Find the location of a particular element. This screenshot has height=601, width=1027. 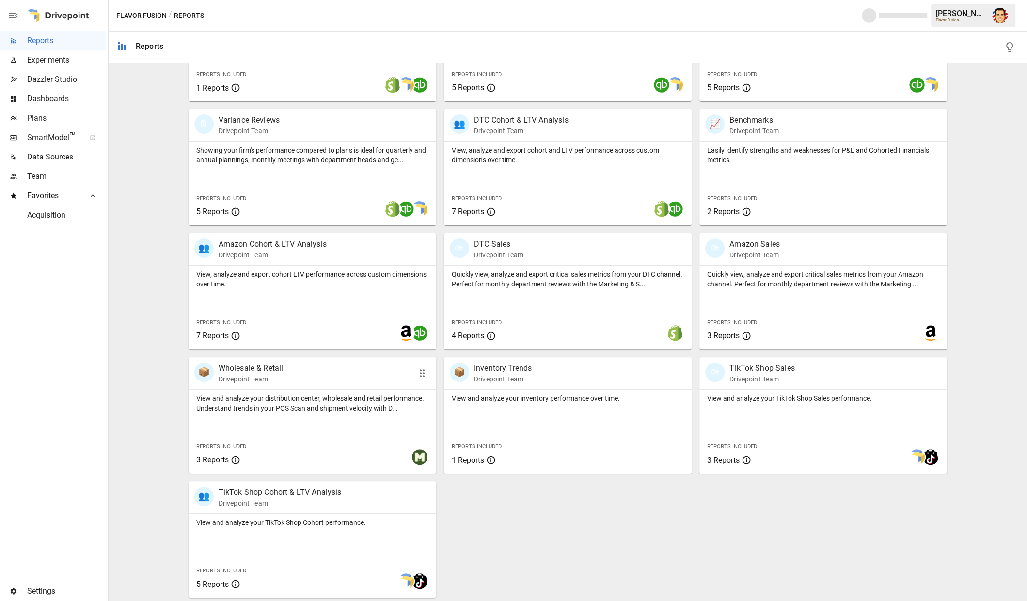

p: View, analyze and export cohort LTV performance across custom dimensions over time. is located at coordinates (312, 279).